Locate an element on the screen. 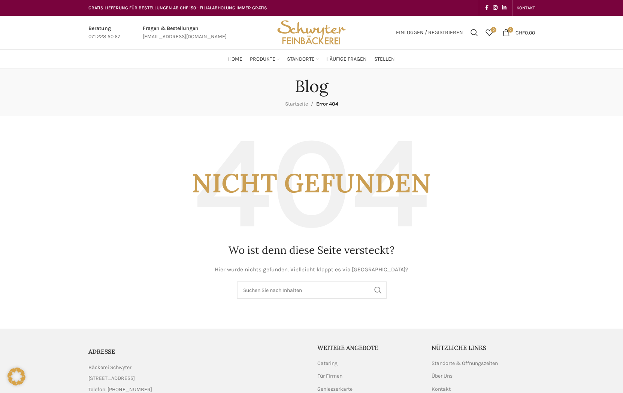  img: Bäckerei Schwyter is located at coordinates (311, 33).